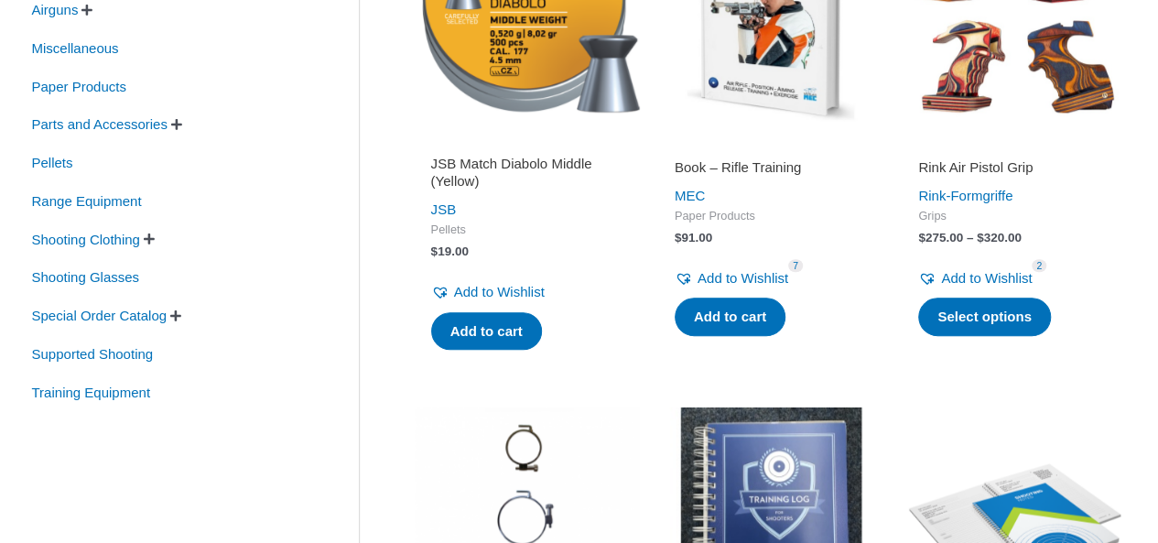 This screenshot has height=543, width=1158. I want to click on a: Training Equipment, so click(92, 390).